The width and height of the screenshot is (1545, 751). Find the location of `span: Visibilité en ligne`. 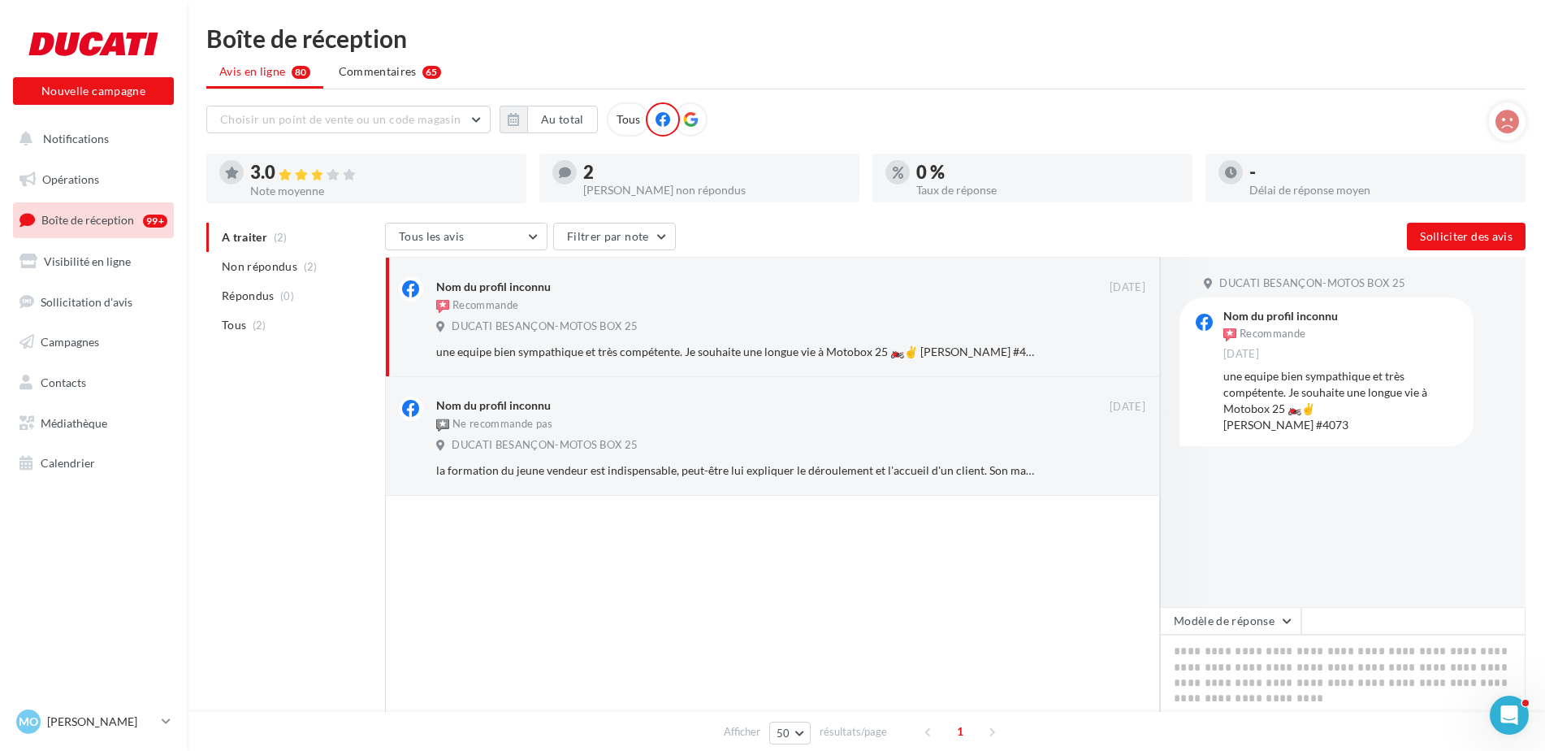

span: Visibilité en ligne is located at coordinates (87, 261).